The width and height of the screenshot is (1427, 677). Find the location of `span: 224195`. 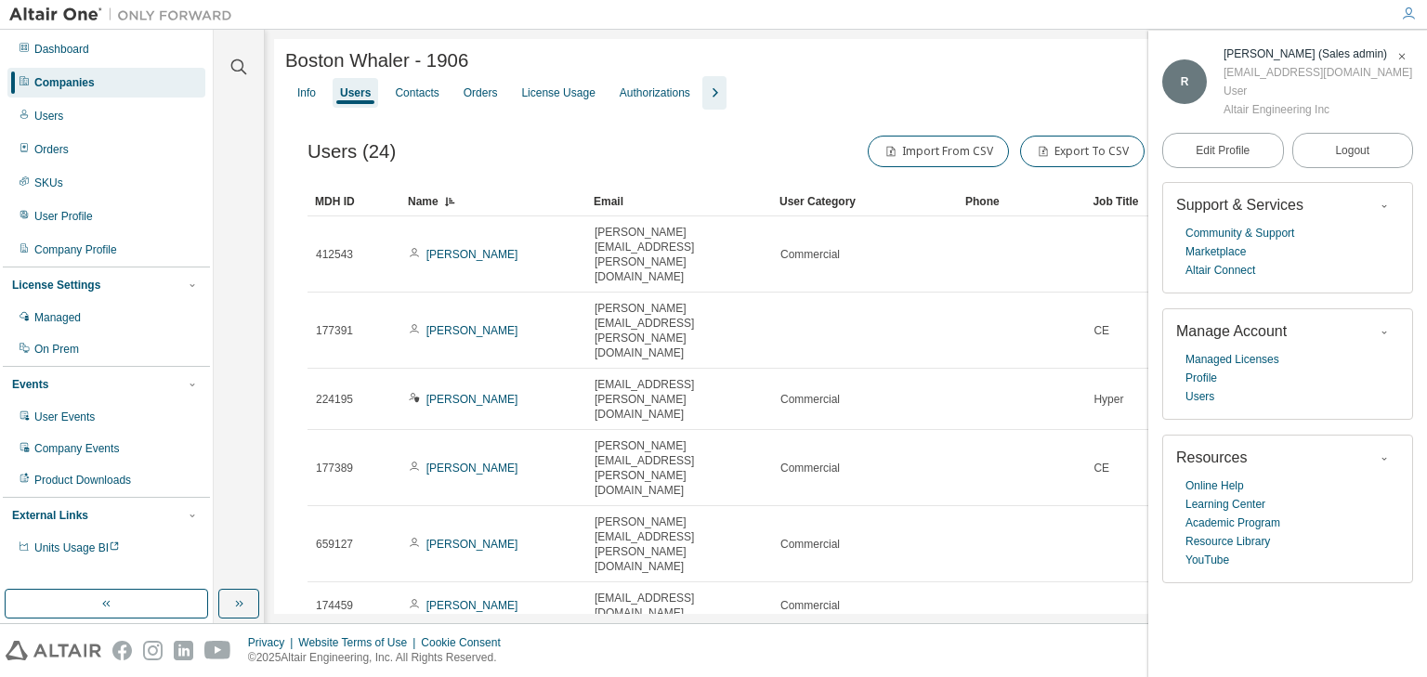

span: 224195 is located at coordinates (335, 400).